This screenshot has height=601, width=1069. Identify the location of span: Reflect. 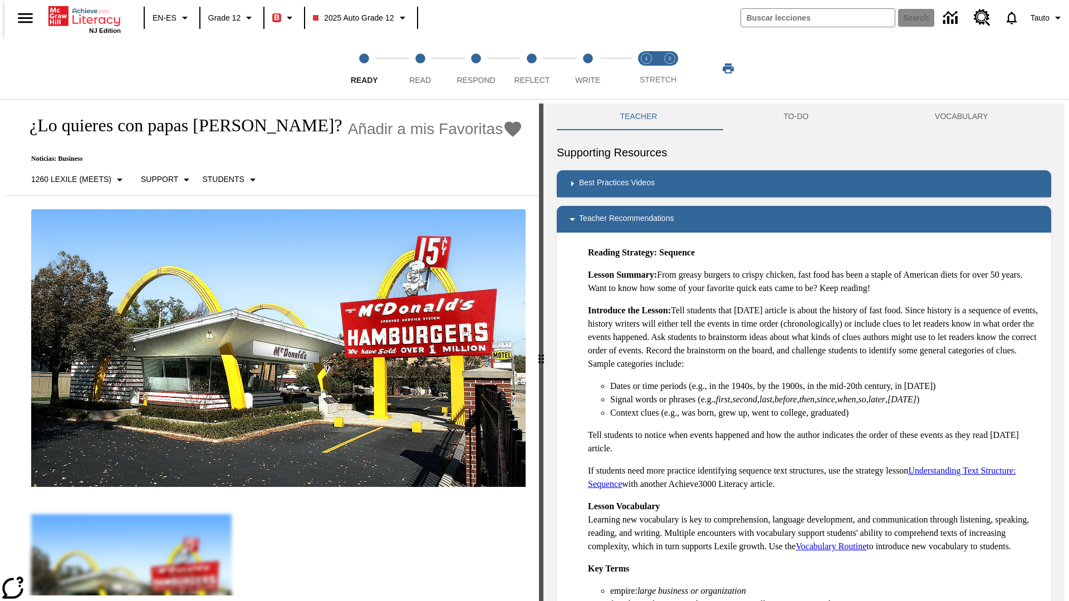
(532, 80).